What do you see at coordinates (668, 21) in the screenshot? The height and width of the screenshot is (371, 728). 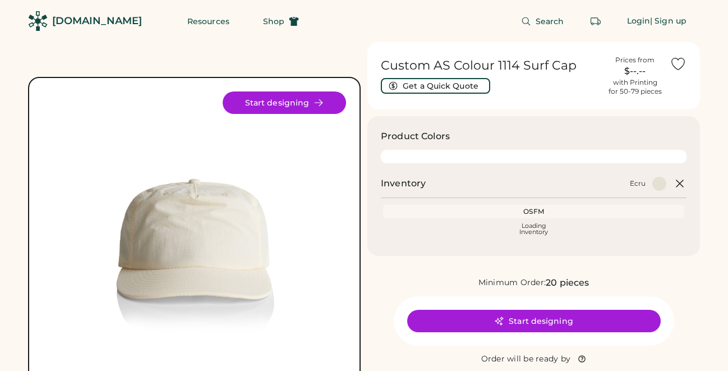 I see `div: | Sign up` at bounding box center [668, 21].